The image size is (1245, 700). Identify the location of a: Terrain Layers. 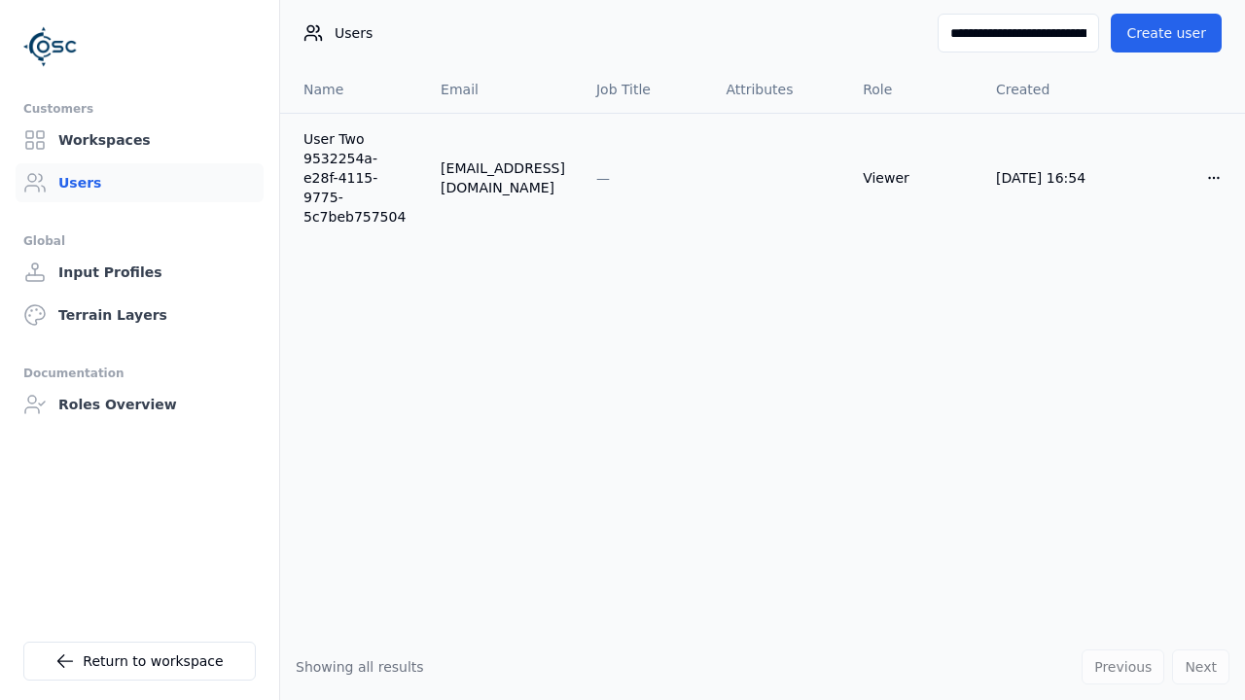
(139, 315).